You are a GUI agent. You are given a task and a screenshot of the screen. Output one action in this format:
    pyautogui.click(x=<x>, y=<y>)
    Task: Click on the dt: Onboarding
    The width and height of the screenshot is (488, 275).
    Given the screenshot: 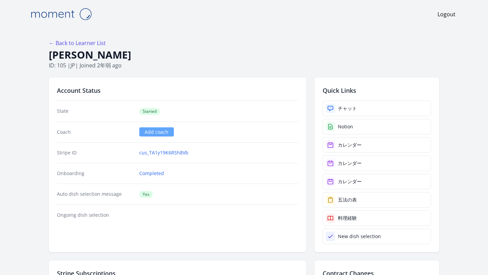 What is the action you would take?
    pyautogui.click(x=95, y=174)
    